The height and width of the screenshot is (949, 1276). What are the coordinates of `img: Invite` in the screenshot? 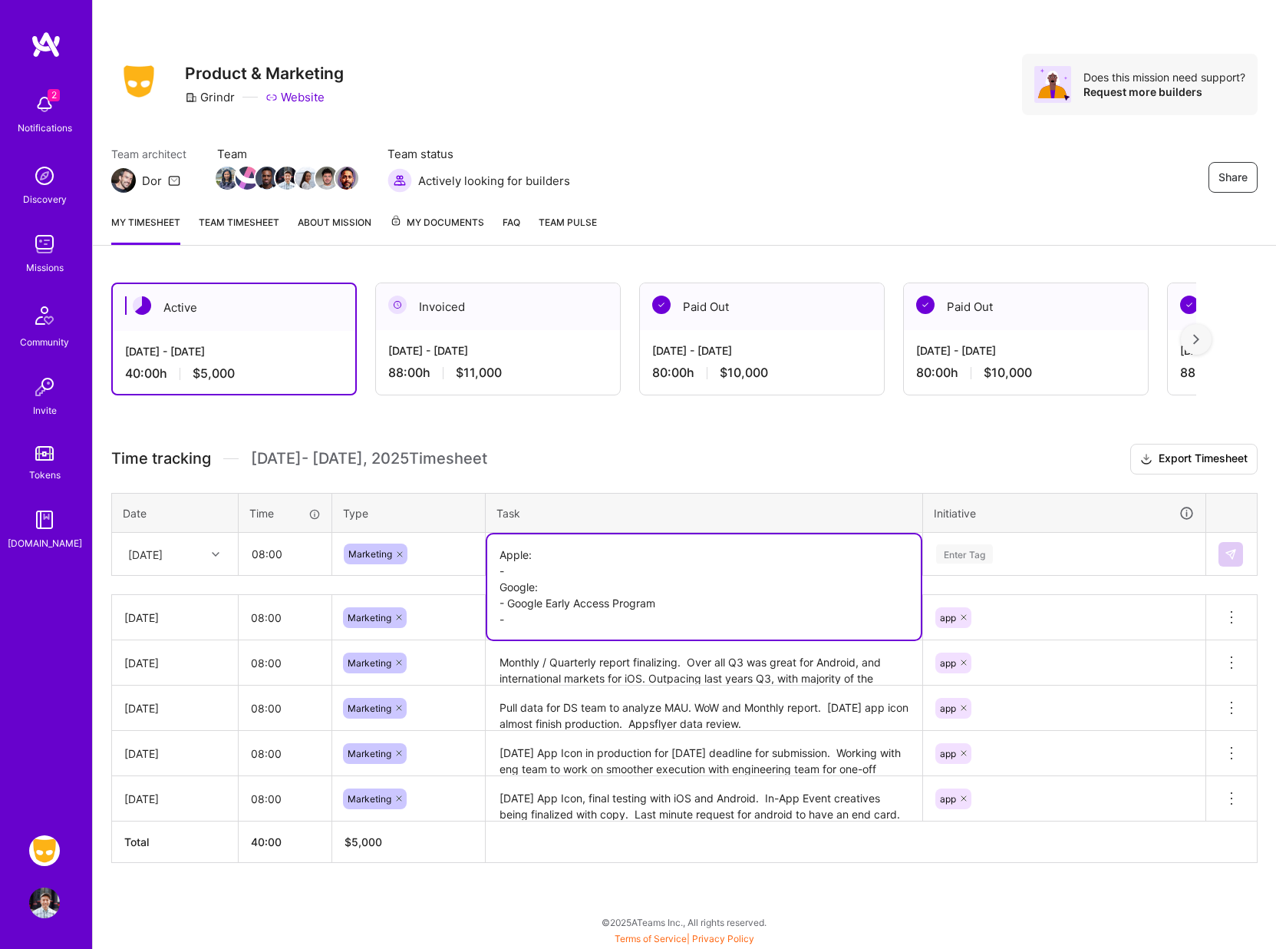 It's located at (45, 387).